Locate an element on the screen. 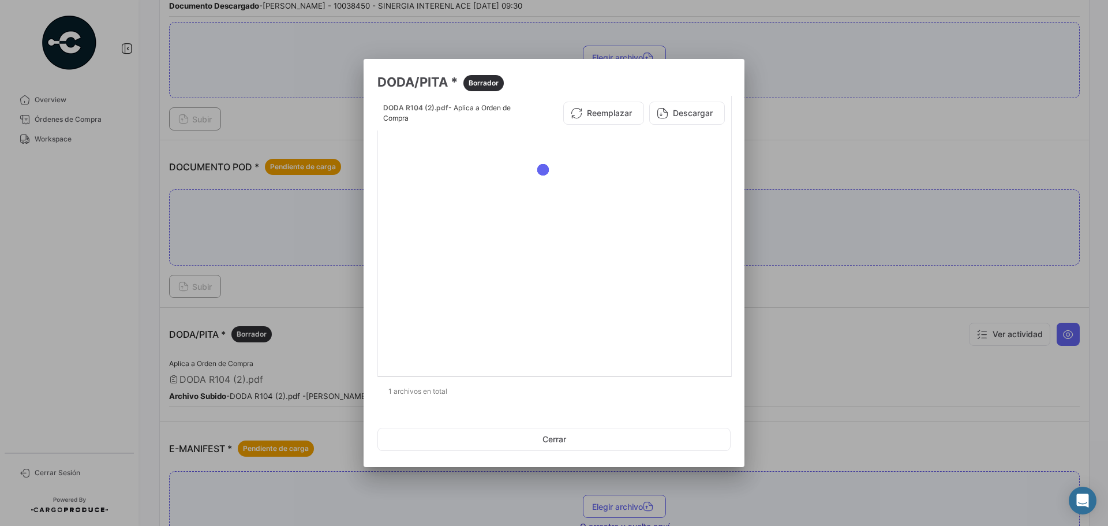 The height and width of the screenshot is (526, 1108). span: DODA R104 (2).pdf is located at coordinates (415, 107).